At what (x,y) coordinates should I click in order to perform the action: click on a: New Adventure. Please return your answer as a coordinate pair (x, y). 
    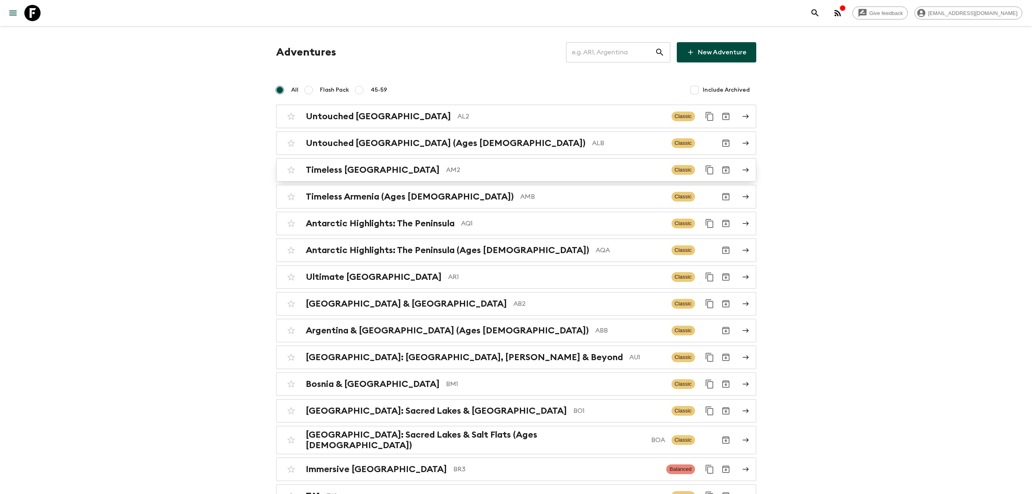
    Looking at the image, I should click on (716, 52).